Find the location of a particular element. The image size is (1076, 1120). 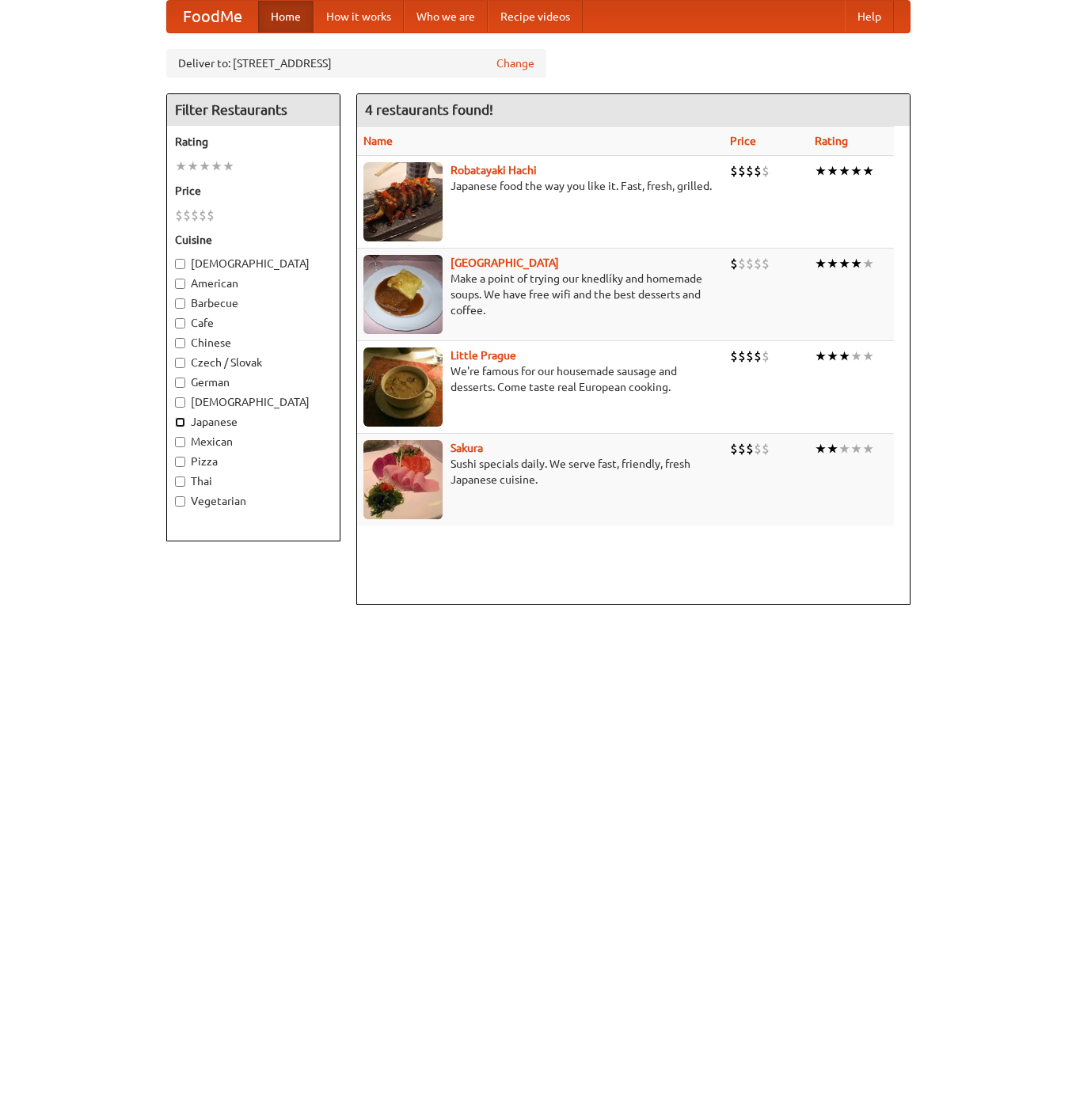

a: Rating is located at coordinates (831, 141).